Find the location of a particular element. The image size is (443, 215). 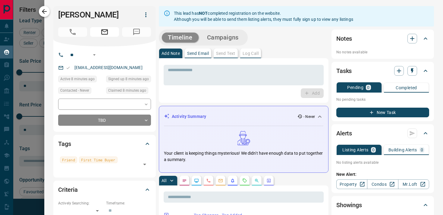

svg: Requests is located at coordinates (245, 180).